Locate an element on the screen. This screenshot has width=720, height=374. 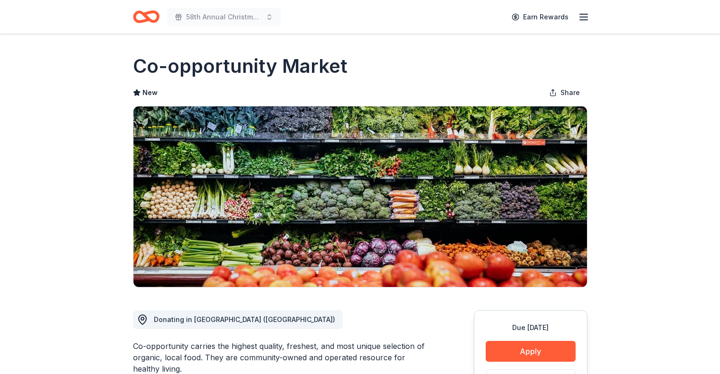
button: 58th Annual Christmas tree Brunch is located at coordinates (224, 17).